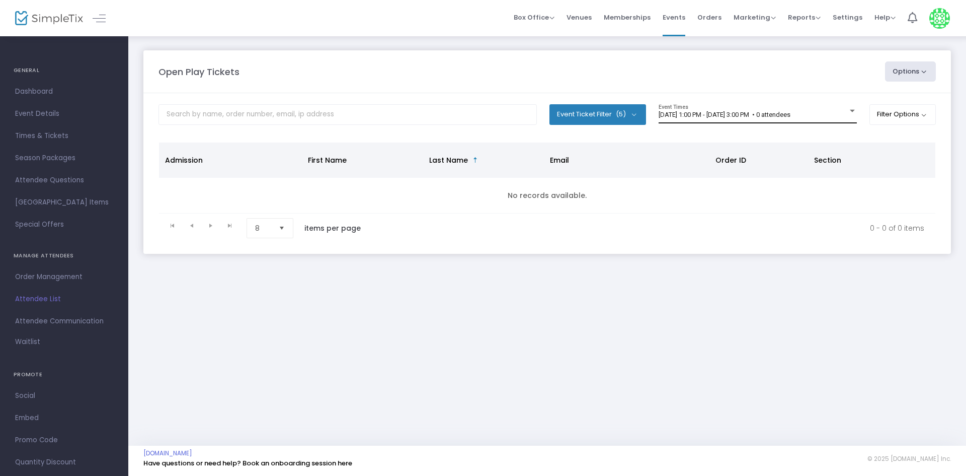 The image size is (966, 476). Describe the element at coordinates (64, 92) in the screenshot. I see `span: Dashboard` at that location.